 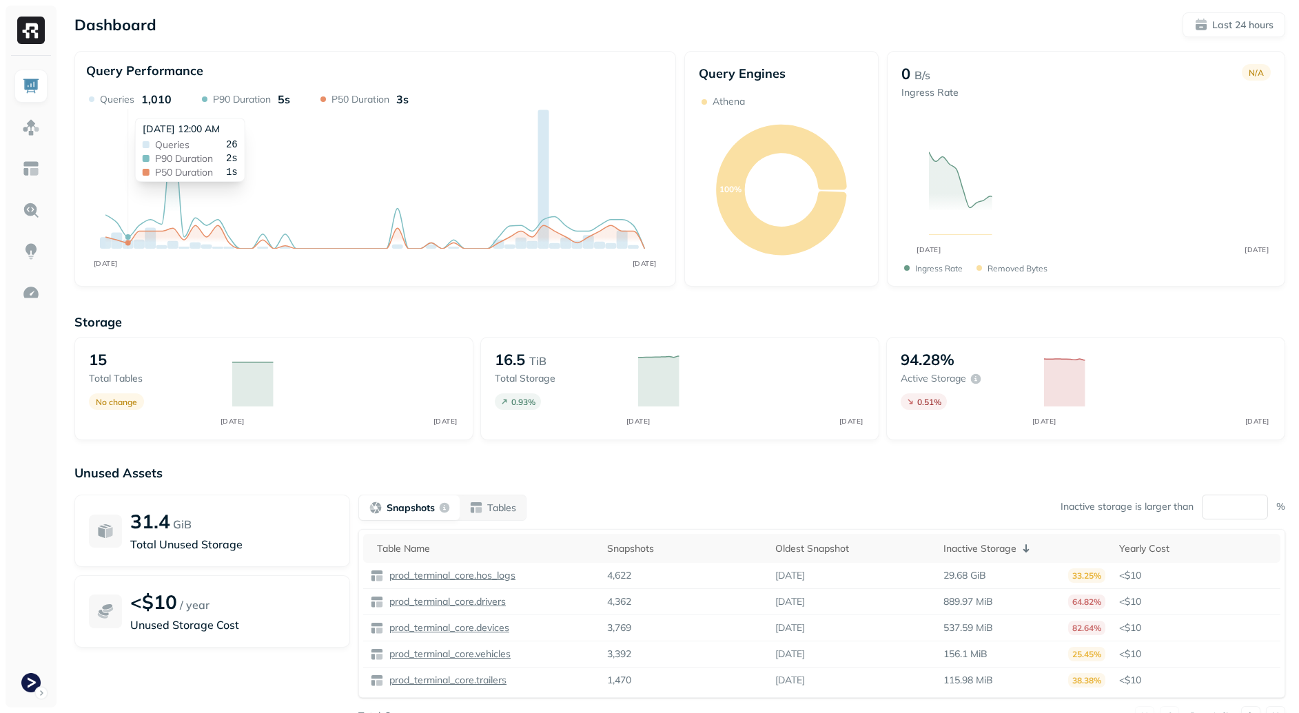 What do you see at coordinates (233, 625) in the screenshot?
I see `p: Unused Storage Cost` at bounding box center [233, 625].